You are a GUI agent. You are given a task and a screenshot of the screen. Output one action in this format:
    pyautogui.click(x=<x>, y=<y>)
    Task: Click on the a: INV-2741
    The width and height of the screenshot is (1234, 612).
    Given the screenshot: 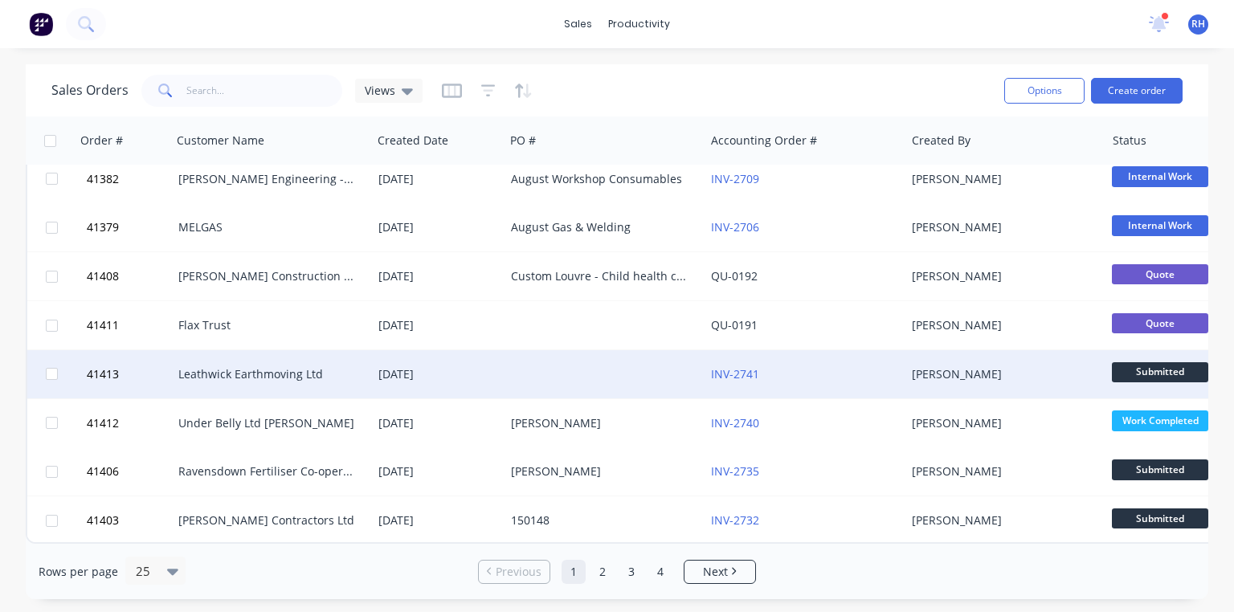 What is the action you would take?
    pyautogui.click(x=735, y=374)
    